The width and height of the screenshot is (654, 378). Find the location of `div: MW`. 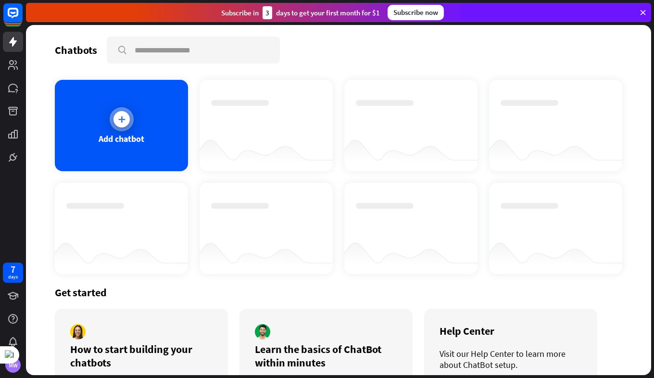

div: MW is located at coordinates (13, 365).